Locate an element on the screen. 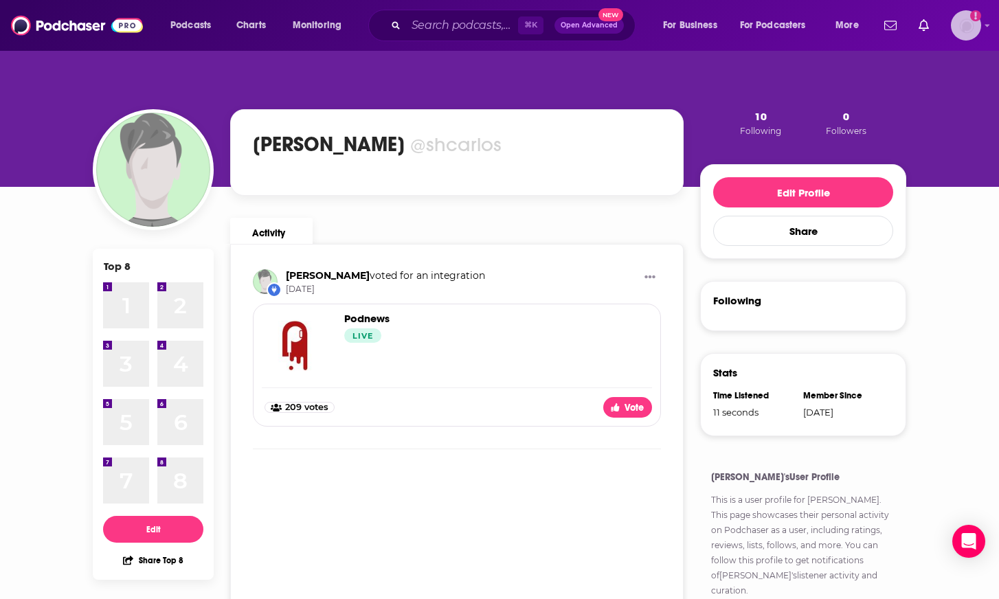 The width and height of the screenshot is (999, 599). div: Top 8 is located at coordinates (117, 266).